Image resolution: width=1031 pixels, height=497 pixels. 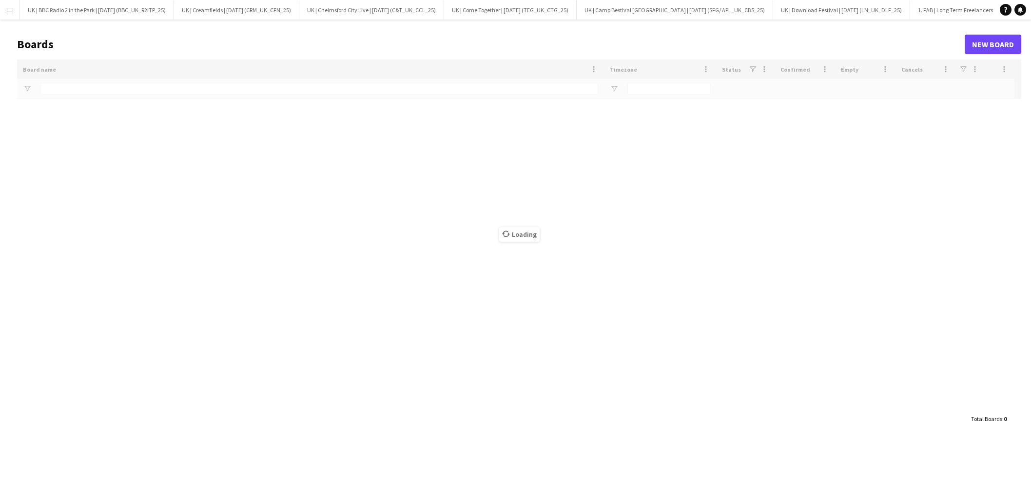 I want to click on span: 0, so click(x=1005, y=419).